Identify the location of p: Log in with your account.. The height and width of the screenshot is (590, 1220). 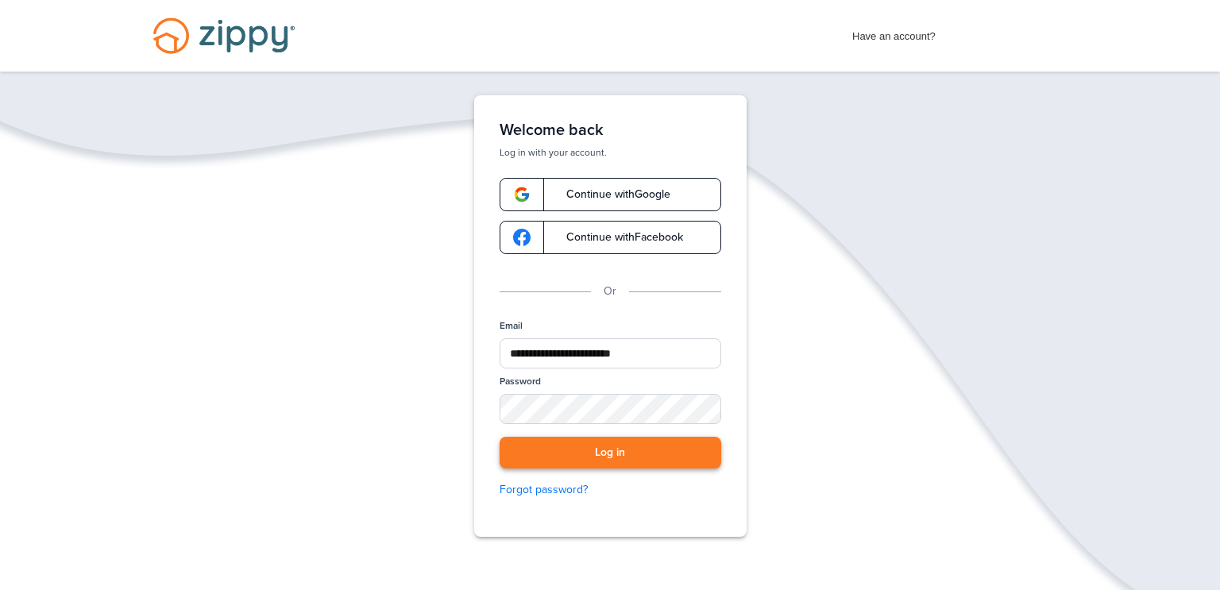
(610, 152).